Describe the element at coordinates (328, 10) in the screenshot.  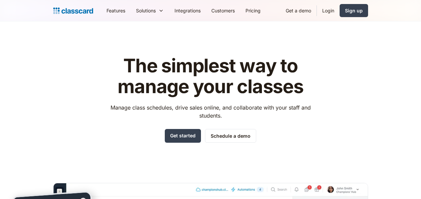
I see `a: Login` at that location.